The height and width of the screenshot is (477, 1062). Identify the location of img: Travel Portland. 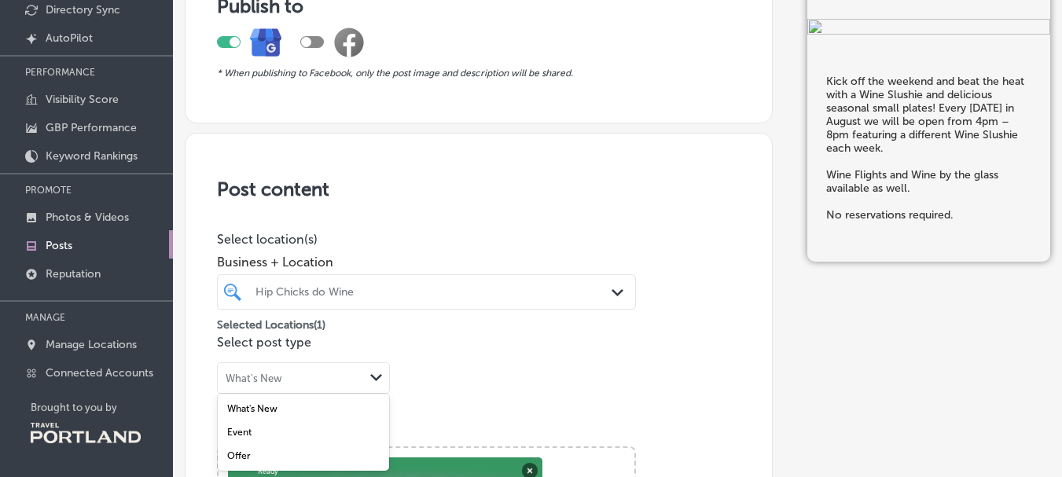
(86, 433).